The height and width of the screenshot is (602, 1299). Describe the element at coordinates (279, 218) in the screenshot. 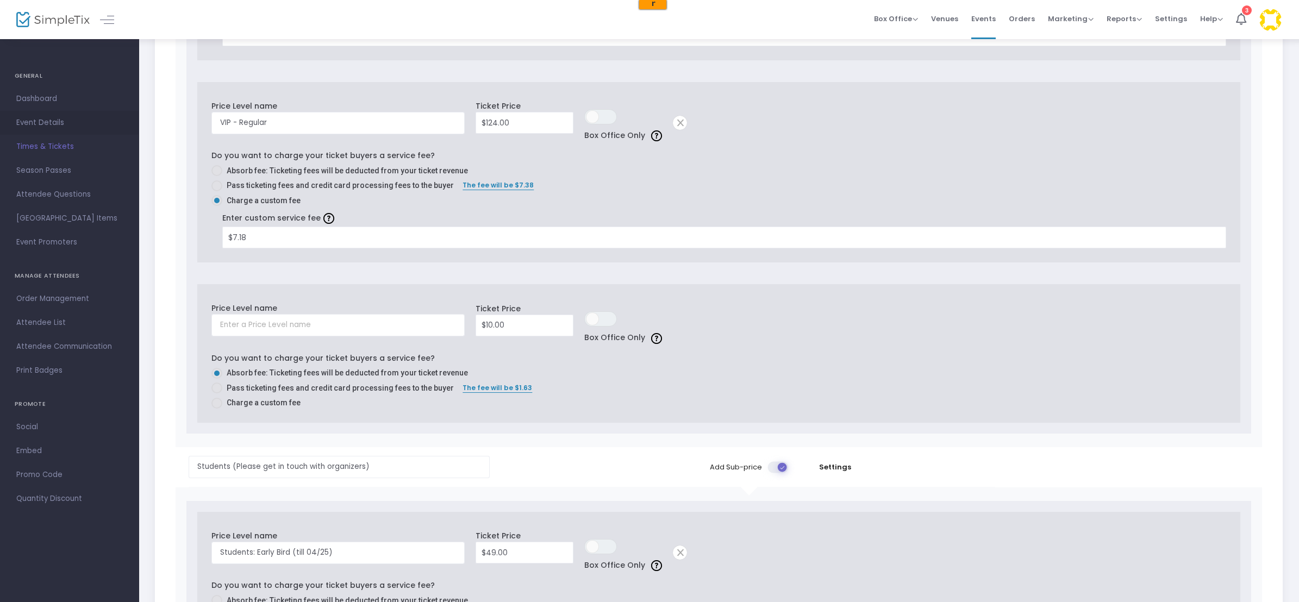

I see `label: Enter custom service fee` at that location.